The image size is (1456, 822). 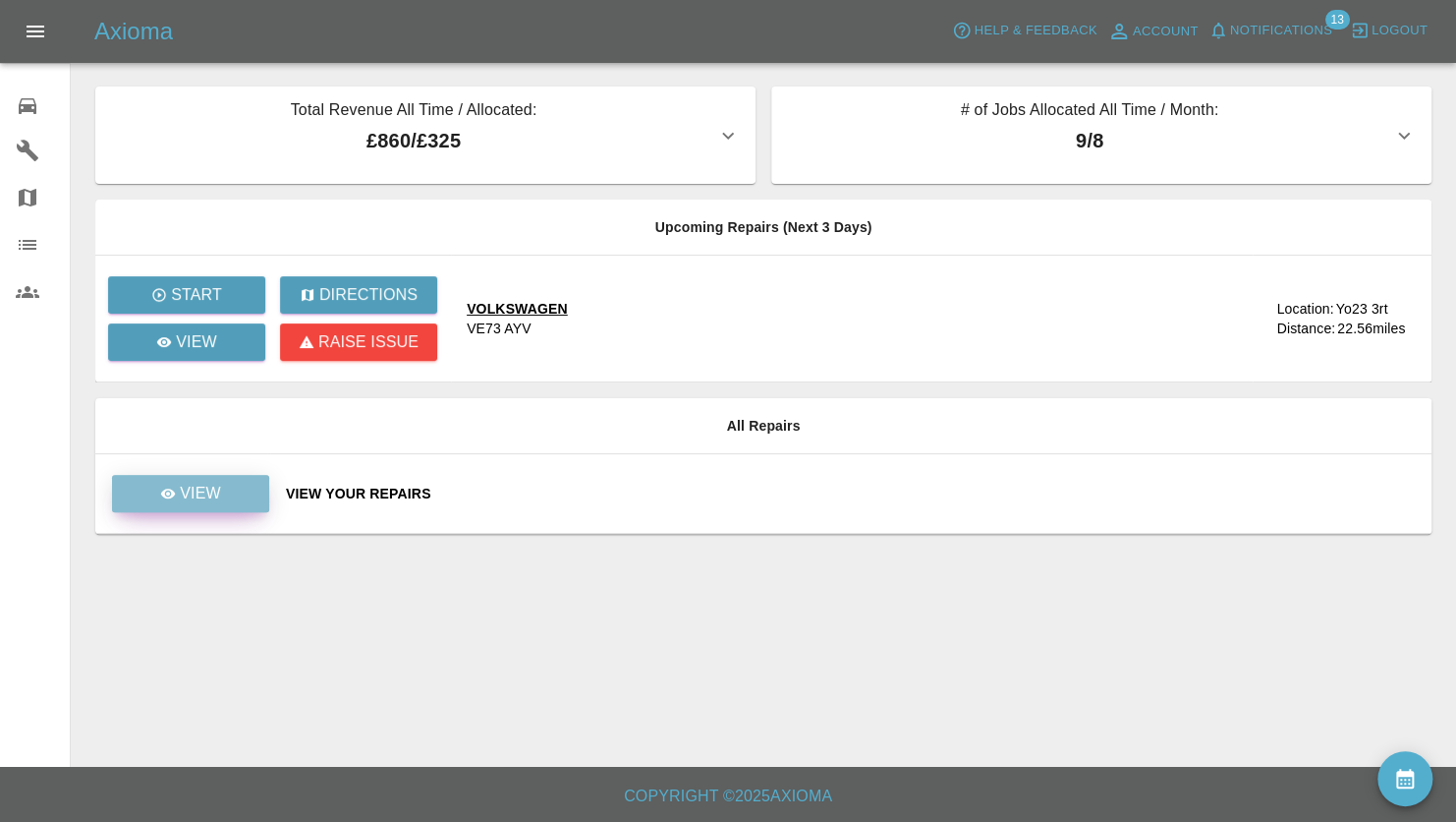 I want to click on div: Yo23 3rt, so click(x=1361, y=309).